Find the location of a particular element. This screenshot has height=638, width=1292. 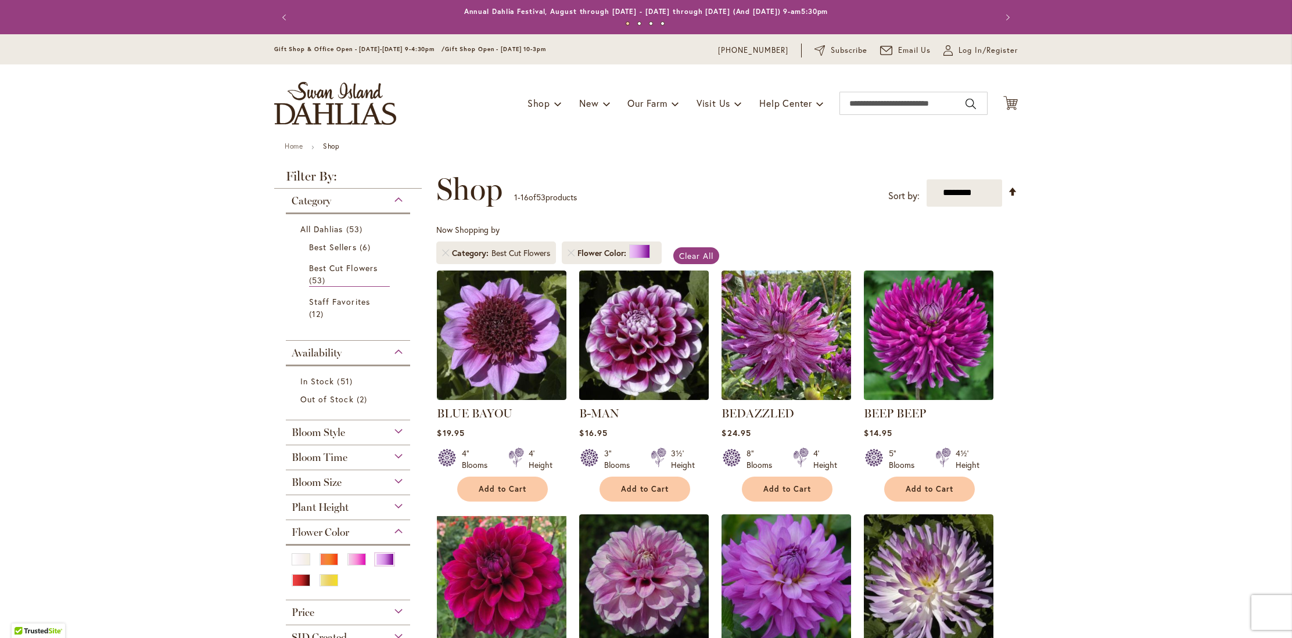

span: In Stock is located at coordinates (317, 381).